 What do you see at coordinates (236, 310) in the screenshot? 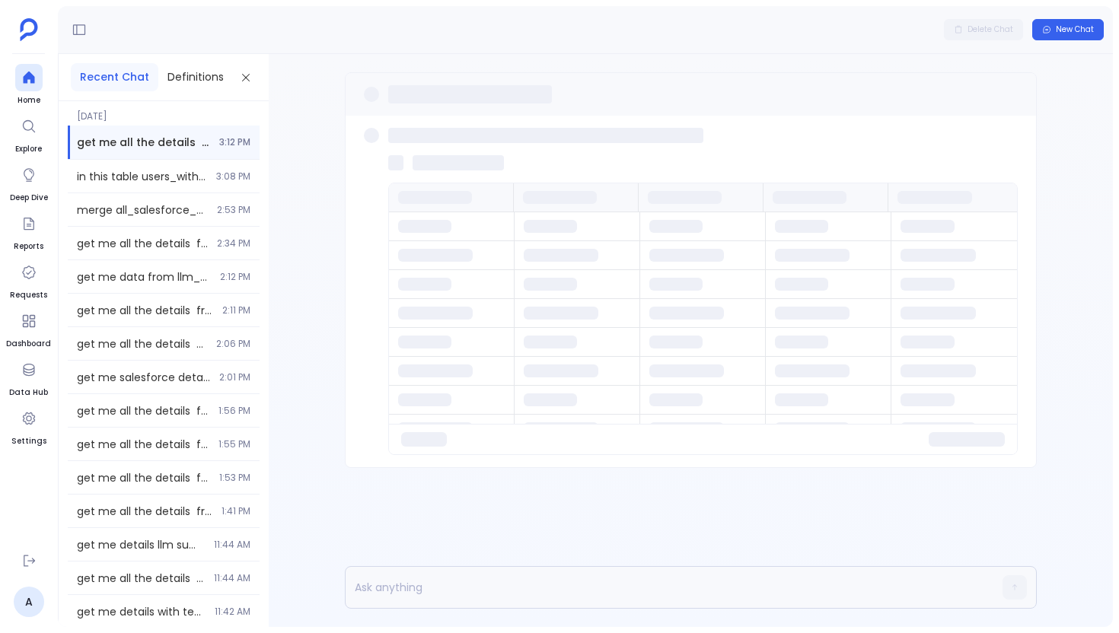
I see `span: 2:11 PM` at bounding box center [236, 310].